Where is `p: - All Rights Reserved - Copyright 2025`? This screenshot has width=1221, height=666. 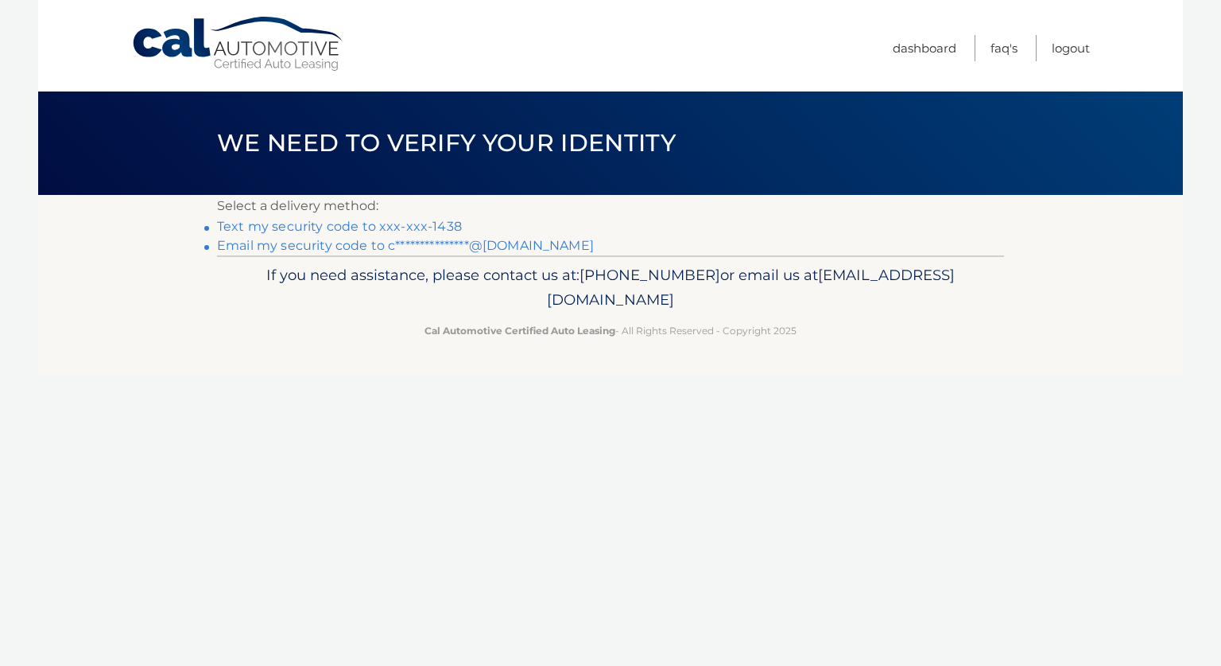 p: - All Rights Reserved - Copyright 2025 is located at coordinates (611, 330).